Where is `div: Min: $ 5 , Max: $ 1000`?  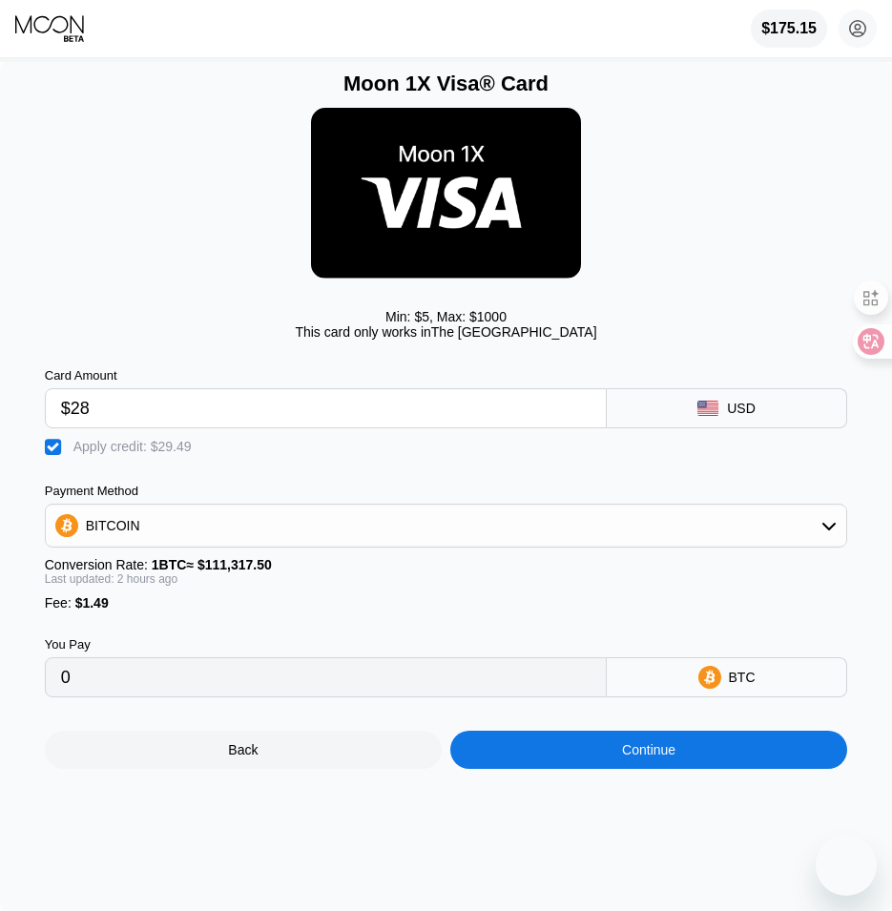 div: Min: $ 5 , Max: $ 1000 is located at coordinates (445, 317).